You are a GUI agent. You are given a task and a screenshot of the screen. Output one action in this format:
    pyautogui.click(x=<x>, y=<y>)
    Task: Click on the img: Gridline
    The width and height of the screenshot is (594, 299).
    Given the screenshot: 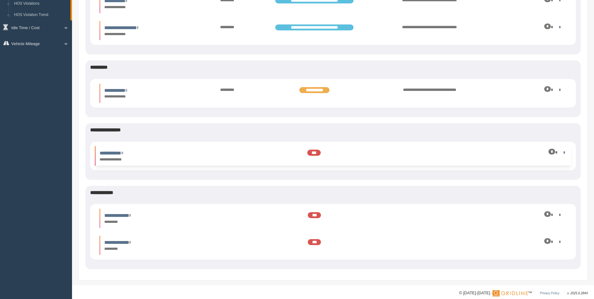 What is the action you would take?
    pyautogui.click(x=510, y=293)
    